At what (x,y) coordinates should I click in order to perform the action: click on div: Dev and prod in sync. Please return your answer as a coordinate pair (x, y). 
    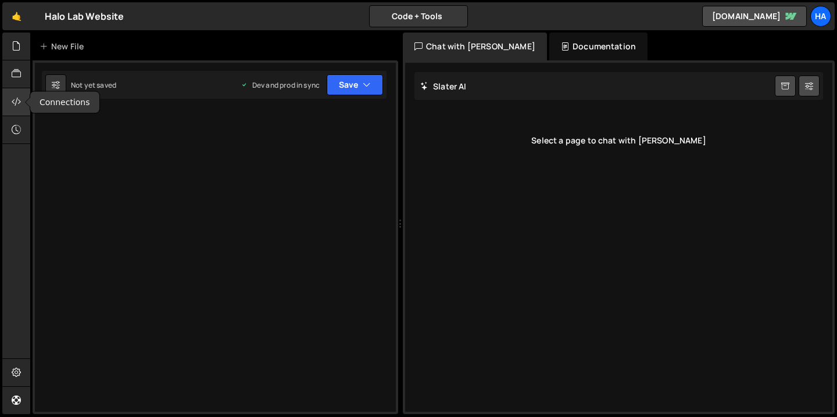
    Looking at the image, I should click on (280, 85).